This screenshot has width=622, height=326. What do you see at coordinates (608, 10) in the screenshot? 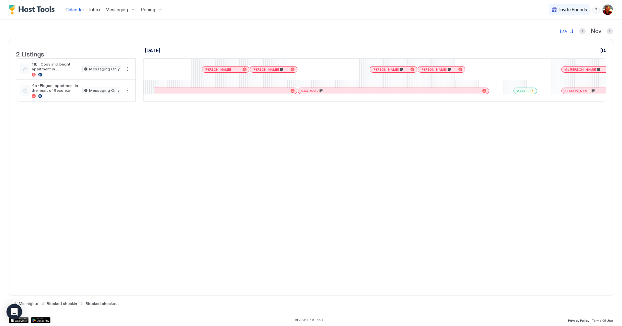
I see `div: User profile` at bounding box center [608, 10].